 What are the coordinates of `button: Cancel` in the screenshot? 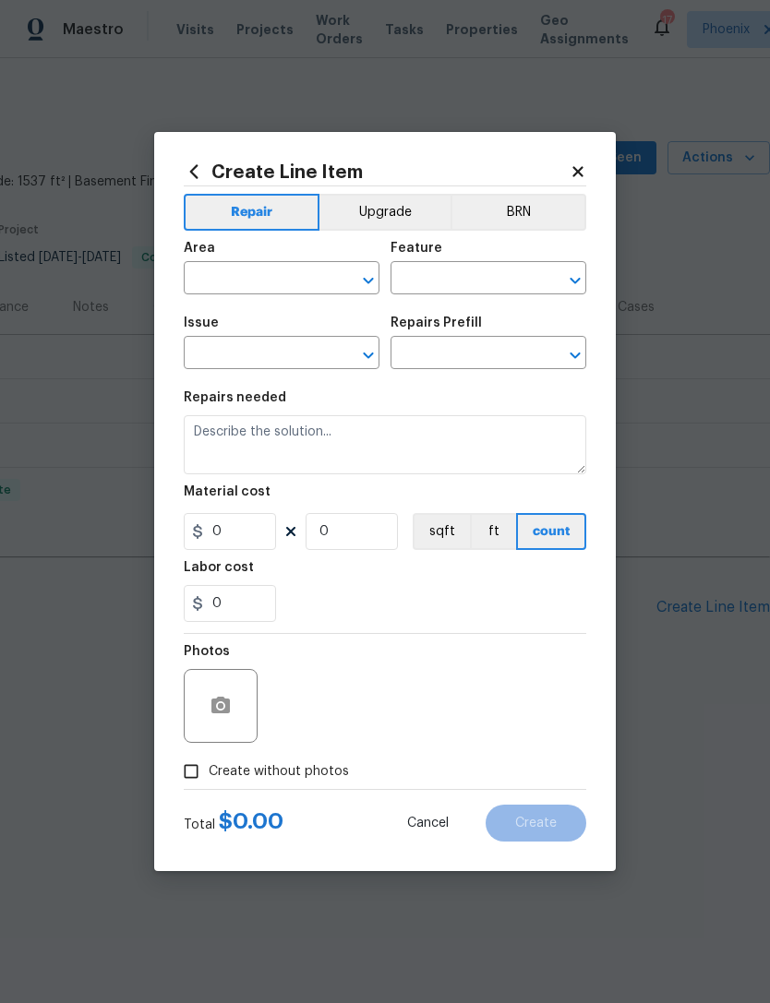 It's located at (427, 823).